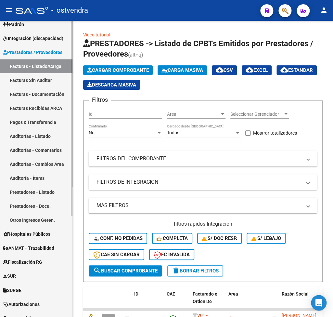 The width and height of the screenshot is (333, 317). Describe the element at coordinates (203, 205) in the screenshot. I see `mat-expansion-panel-header: MAS FILTROS` at that location.